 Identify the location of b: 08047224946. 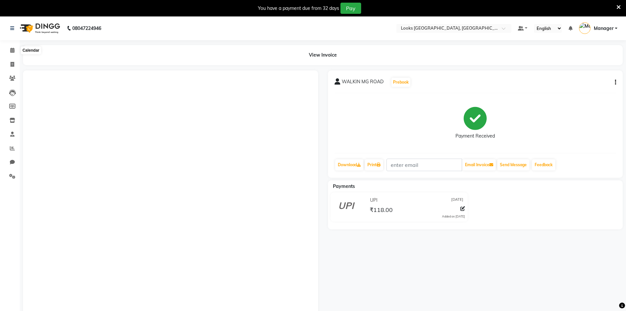
(87, 28).